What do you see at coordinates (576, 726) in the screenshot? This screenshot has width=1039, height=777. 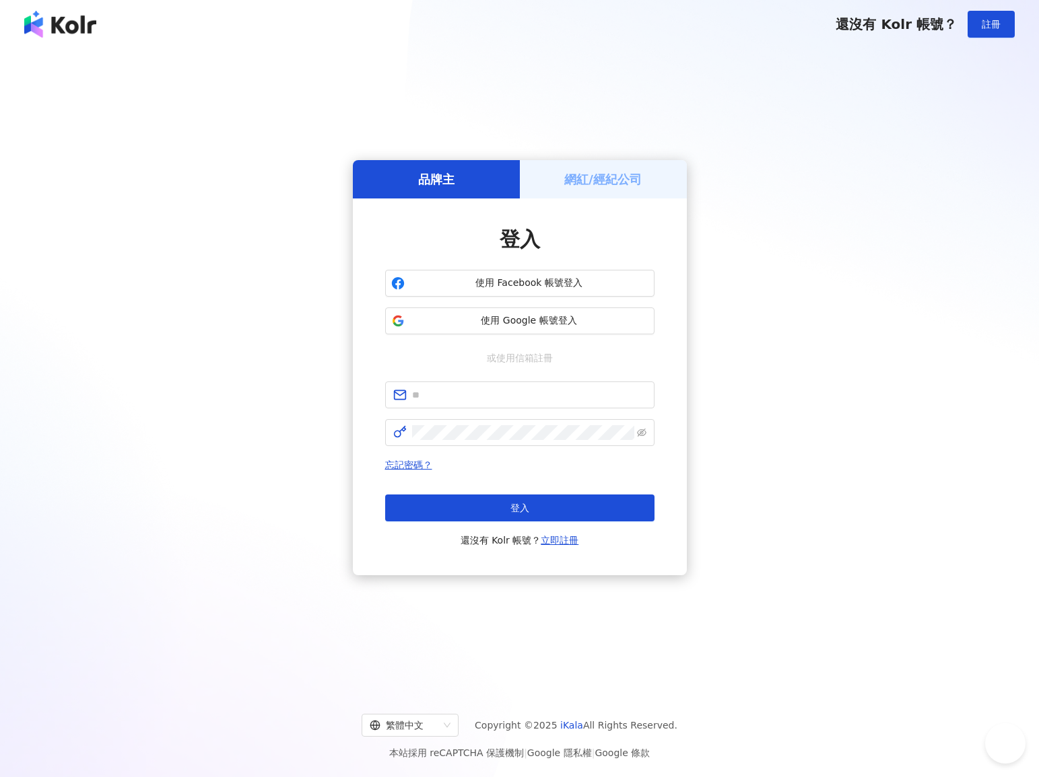 I see `span: Copyright © 2025 All Rights Reserved.` at bounding box center [576, 726].